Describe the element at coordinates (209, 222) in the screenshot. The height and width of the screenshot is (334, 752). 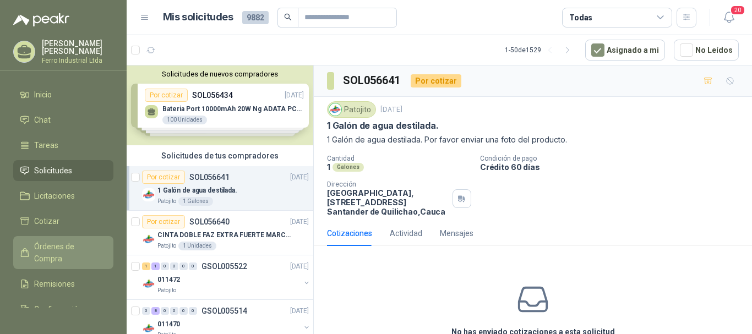
I see `p: SOL056640` at that location.